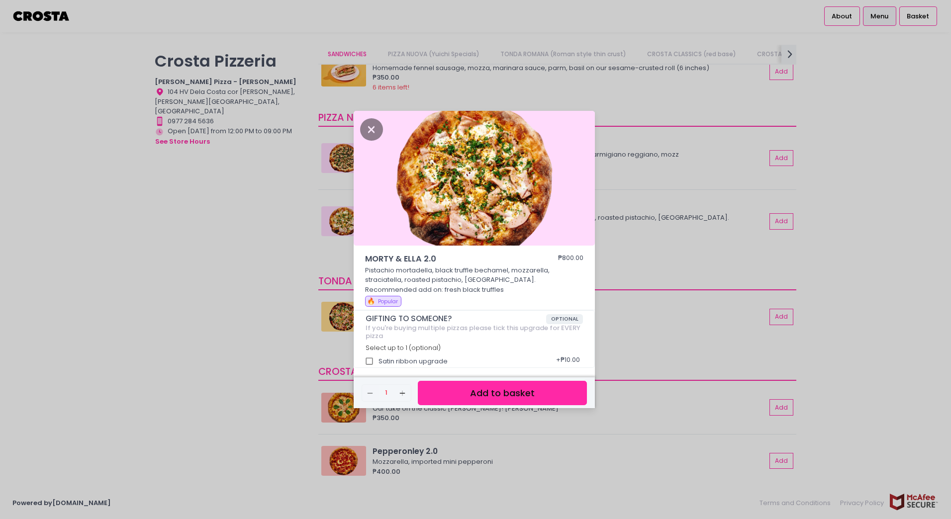  What do you see at coordinates (475, 280) in the screenshot?
I see `p: Pistachio mortadella, black truffle bechamel, mozzarella, straciatella, roasted pistachio, [GEOGR...` at bounding box center [475, 280].